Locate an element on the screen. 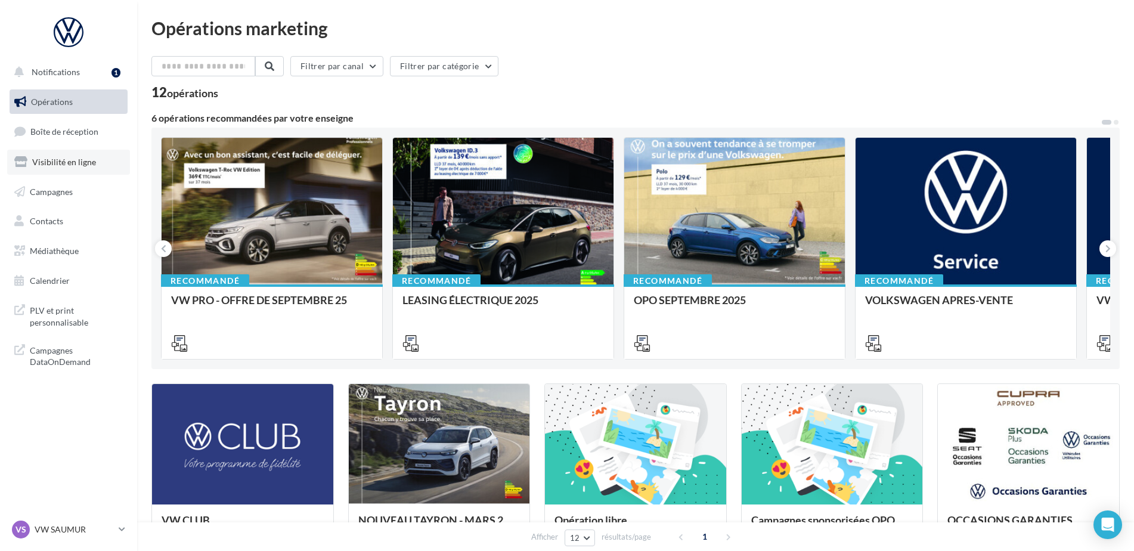 This screenshot has height=551, width=1134. a: Calendrier is located at coordinates (69, 281).